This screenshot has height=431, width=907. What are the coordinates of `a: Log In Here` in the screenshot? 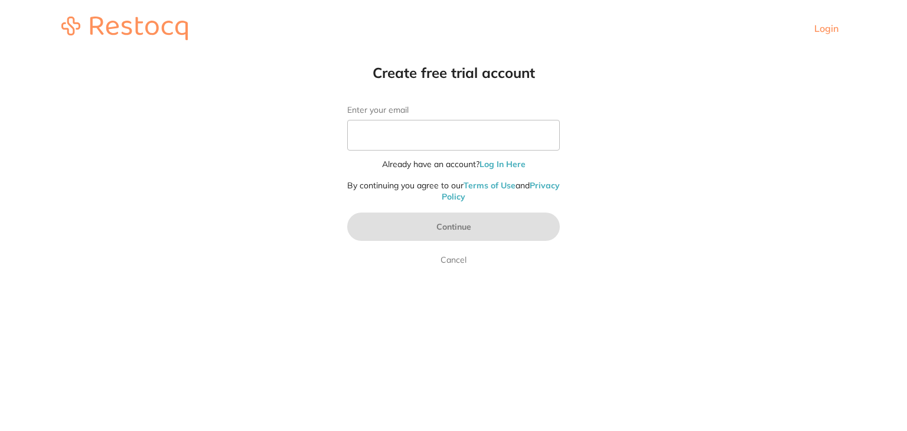 It's located at (503, 164).